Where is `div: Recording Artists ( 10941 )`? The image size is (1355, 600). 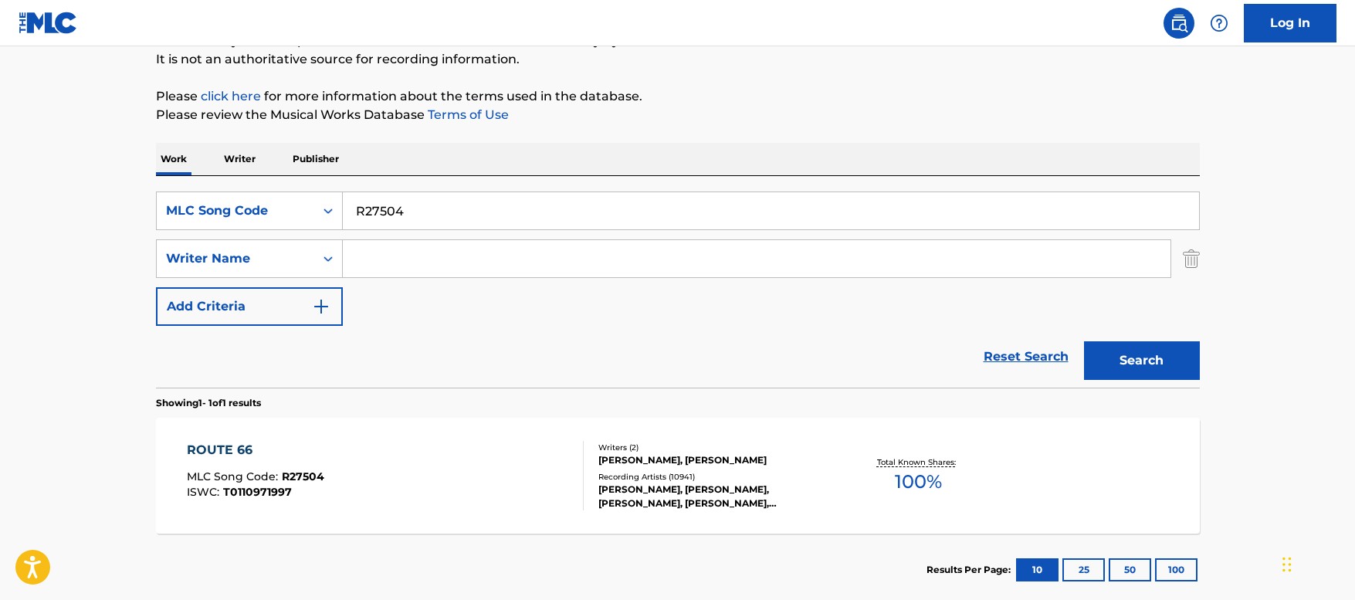 div: Recording Artists ( 10941 ) is located at coordinates (715, 476).